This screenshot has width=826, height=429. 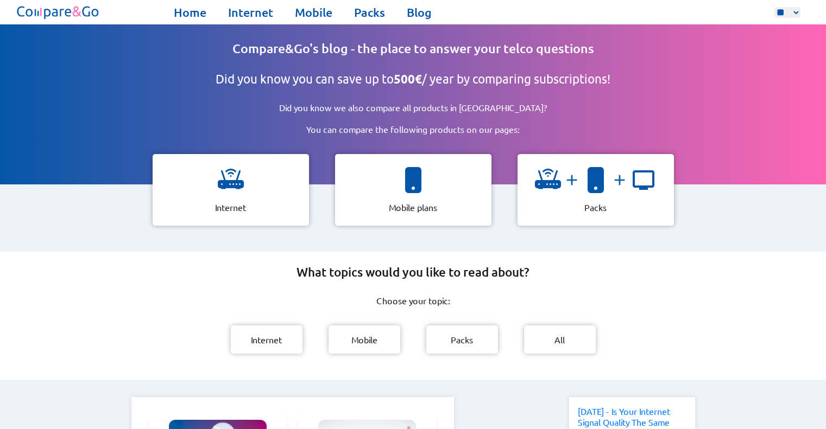 What do you see at coordinates (595, 190) in the screenshot?
I see `a: icon representing a wifiandicon representing a smartphoneandicon representing a tv Packs` at bounding box center [595, 190].